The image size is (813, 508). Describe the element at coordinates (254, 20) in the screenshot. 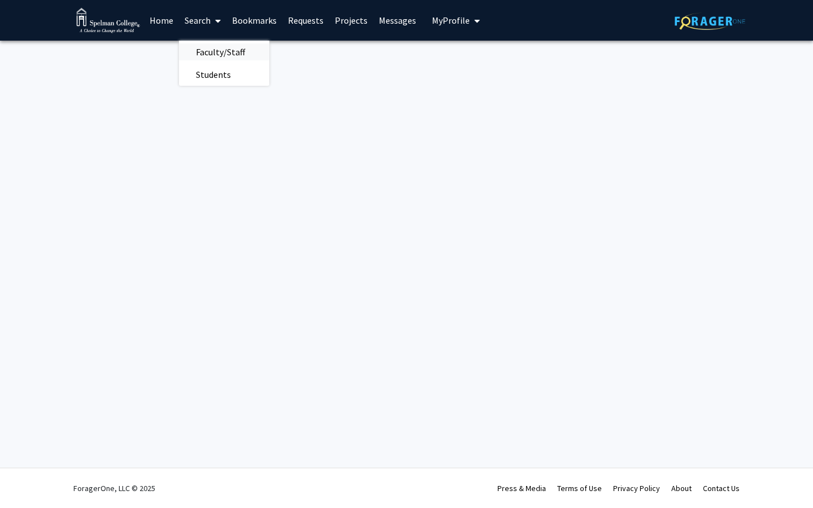

I see `a: Bookmarks` at that location.